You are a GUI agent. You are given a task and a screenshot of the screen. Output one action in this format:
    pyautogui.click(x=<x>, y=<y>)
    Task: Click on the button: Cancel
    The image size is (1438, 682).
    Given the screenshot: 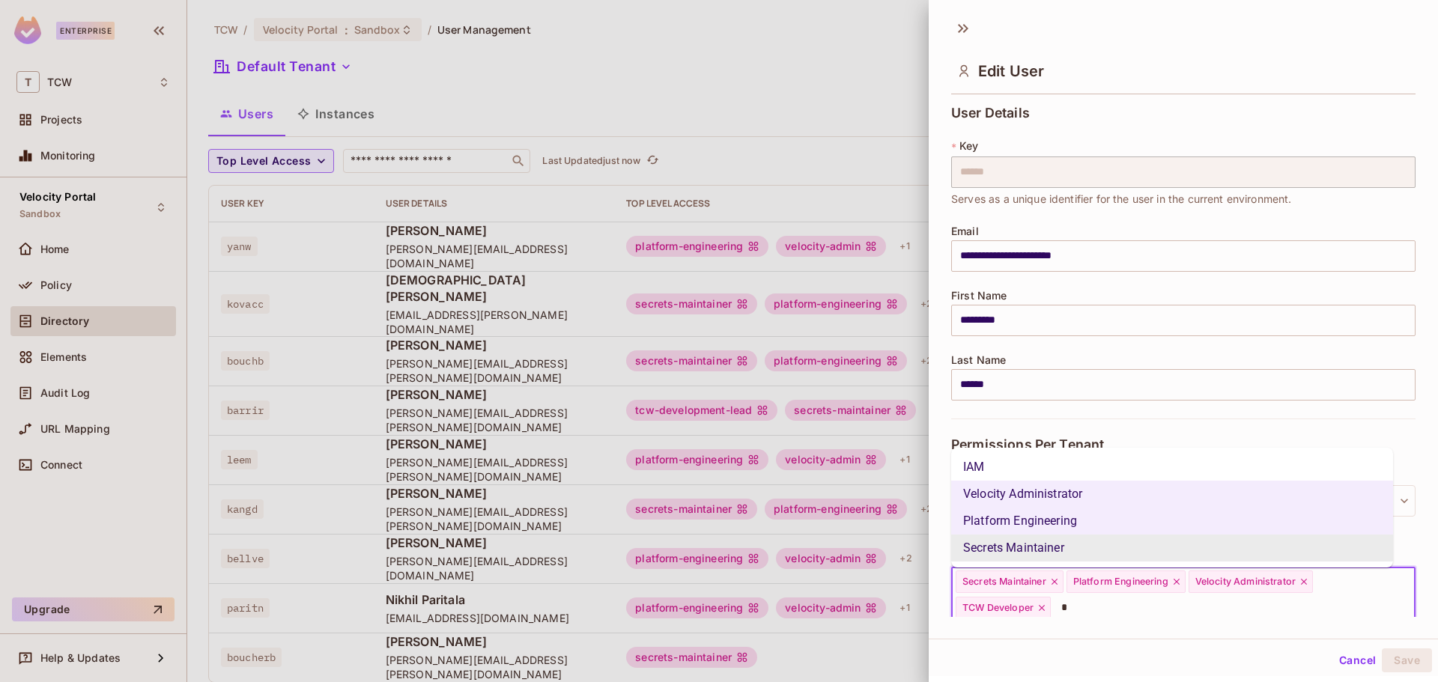 What is the action you would take?
    pyautogui.click(x=1357, y=661)
    